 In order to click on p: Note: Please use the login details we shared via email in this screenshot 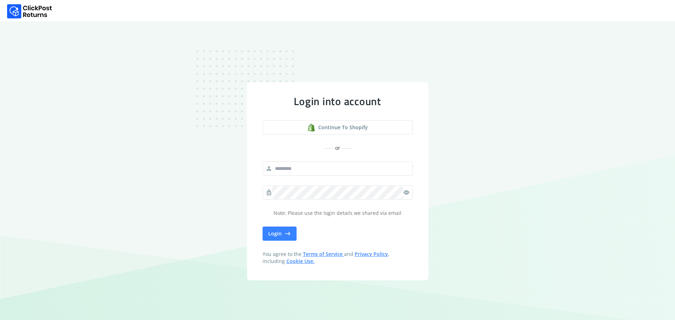, I will do `click(338, 213)`.